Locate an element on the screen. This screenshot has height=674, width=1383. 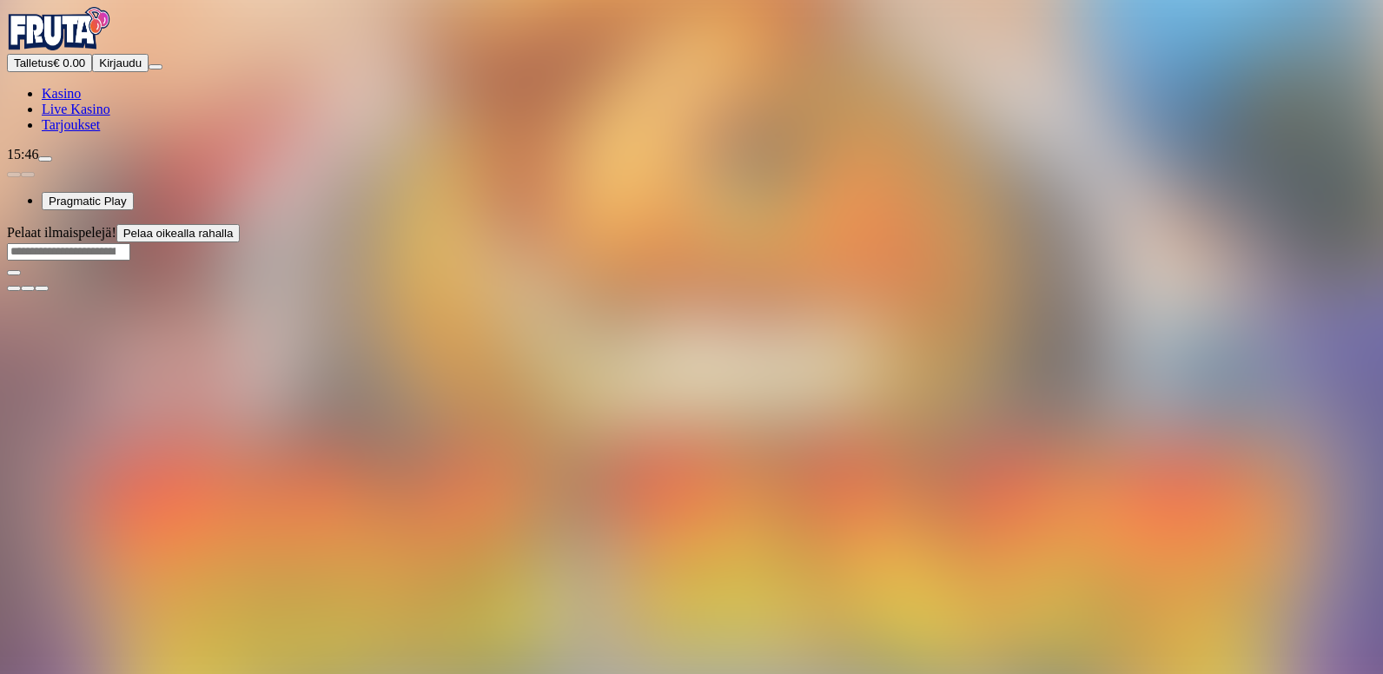
span: Talletus is located at coordinates (33, 63).